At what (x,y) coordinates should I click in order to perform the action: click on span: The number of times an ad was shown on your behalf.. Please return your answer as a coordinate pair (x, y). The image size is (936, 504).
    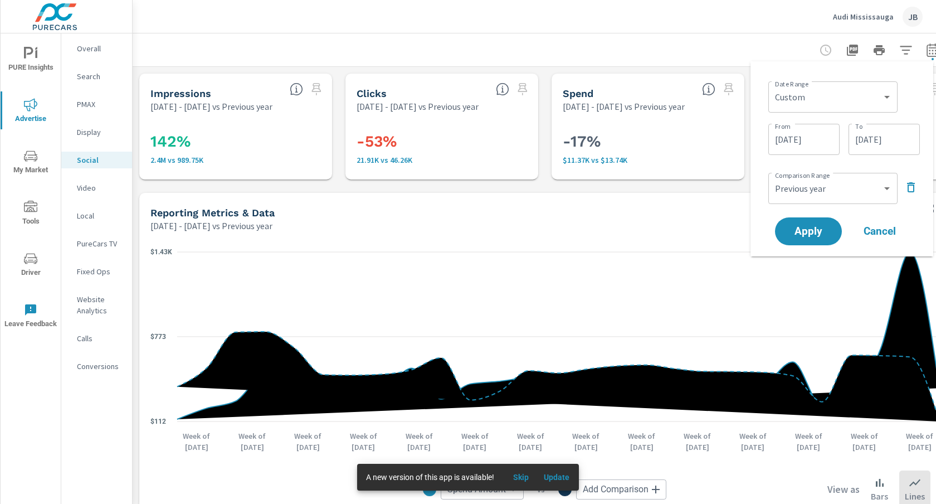
    Looking at the image, I should click on (297, 89).